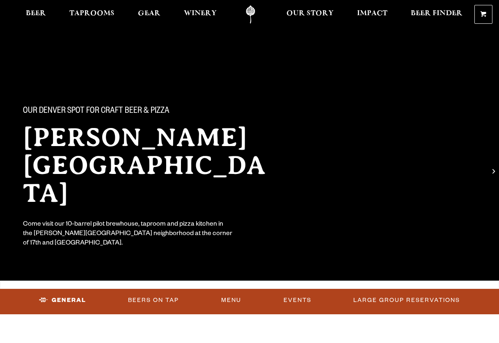 The image size is (499, 343). What do you see at coordinates (310, 14) in the screenshot?
I see `span: Our Story` at bounding box center [310, 14].